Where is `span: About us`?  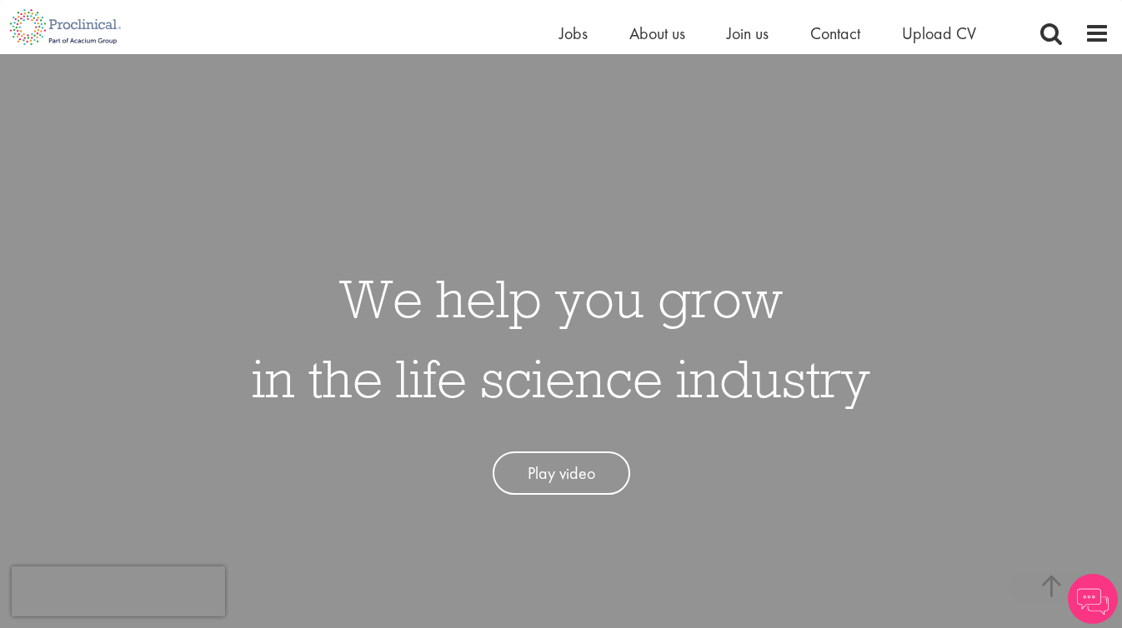
span: About us is located at coordinates (657, 33).